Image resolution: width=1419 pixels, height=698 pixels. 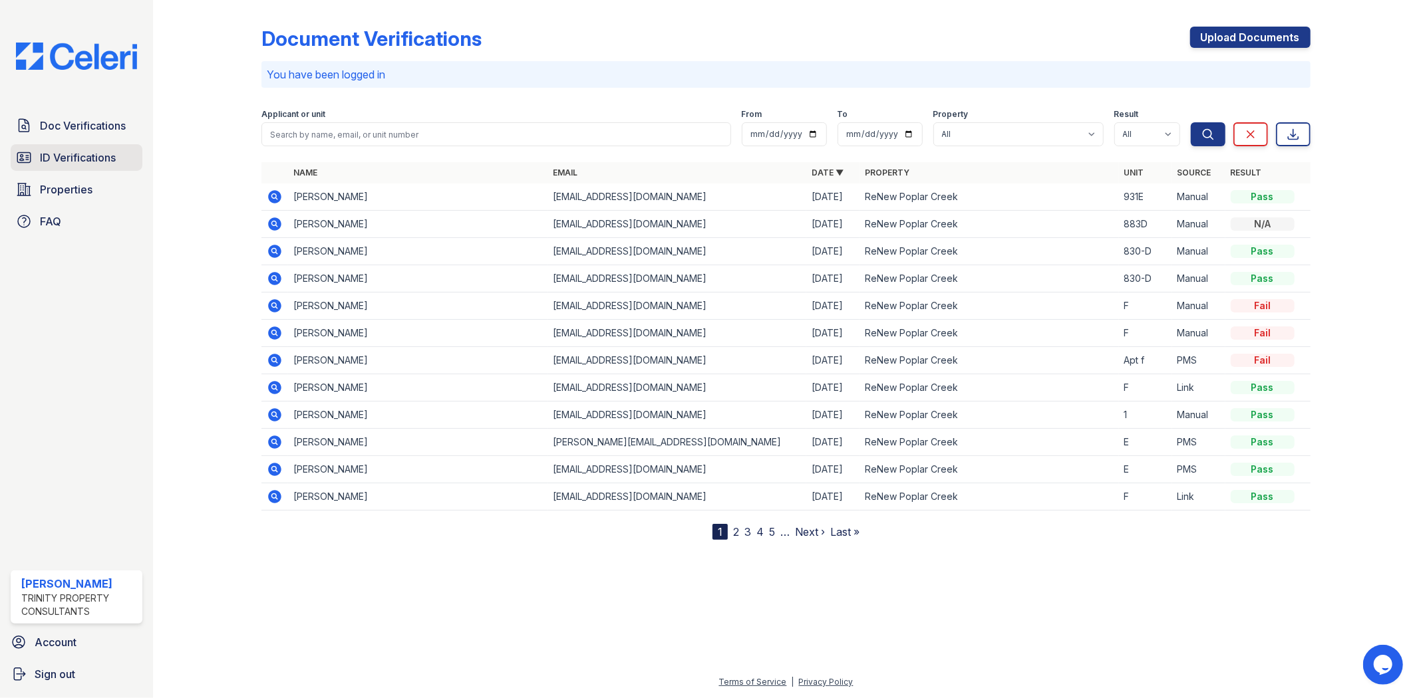 I want to click on a: Upload Documents, so click(x=1250, y=37).